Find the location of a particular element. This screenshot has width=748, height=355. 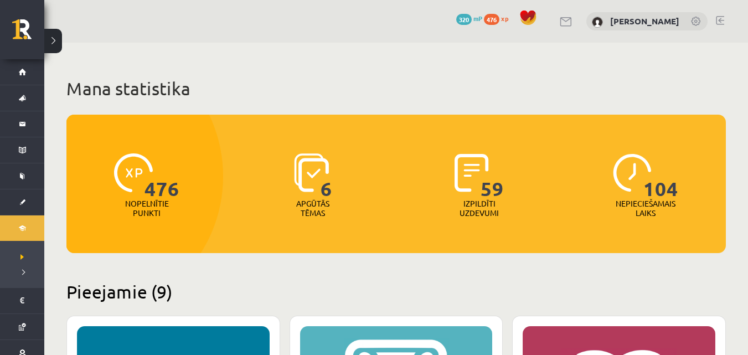

span: 6 is located at coordinates (326, 176).